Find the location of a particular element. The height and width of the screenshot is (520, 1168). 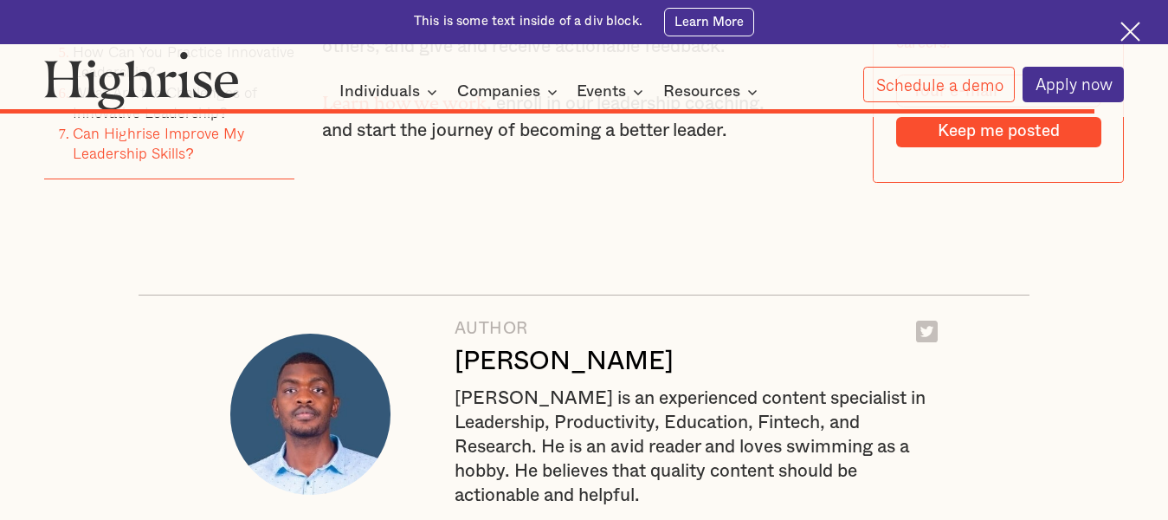

a: Can Highrise Improve My Leadership Skills? is located at coordinates (158, 142).